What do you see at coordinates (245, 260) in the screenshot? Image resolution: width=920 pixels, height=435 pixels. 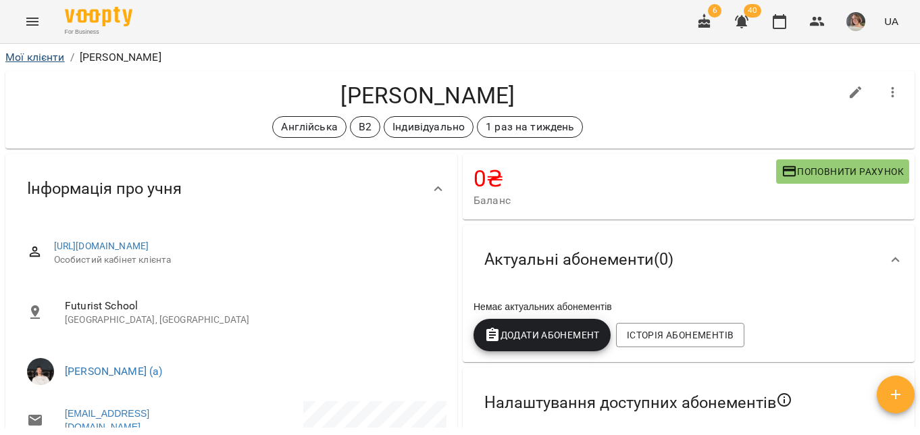 I see `span: Особистий кабінет клієнта` at bounding box center [245, 260].